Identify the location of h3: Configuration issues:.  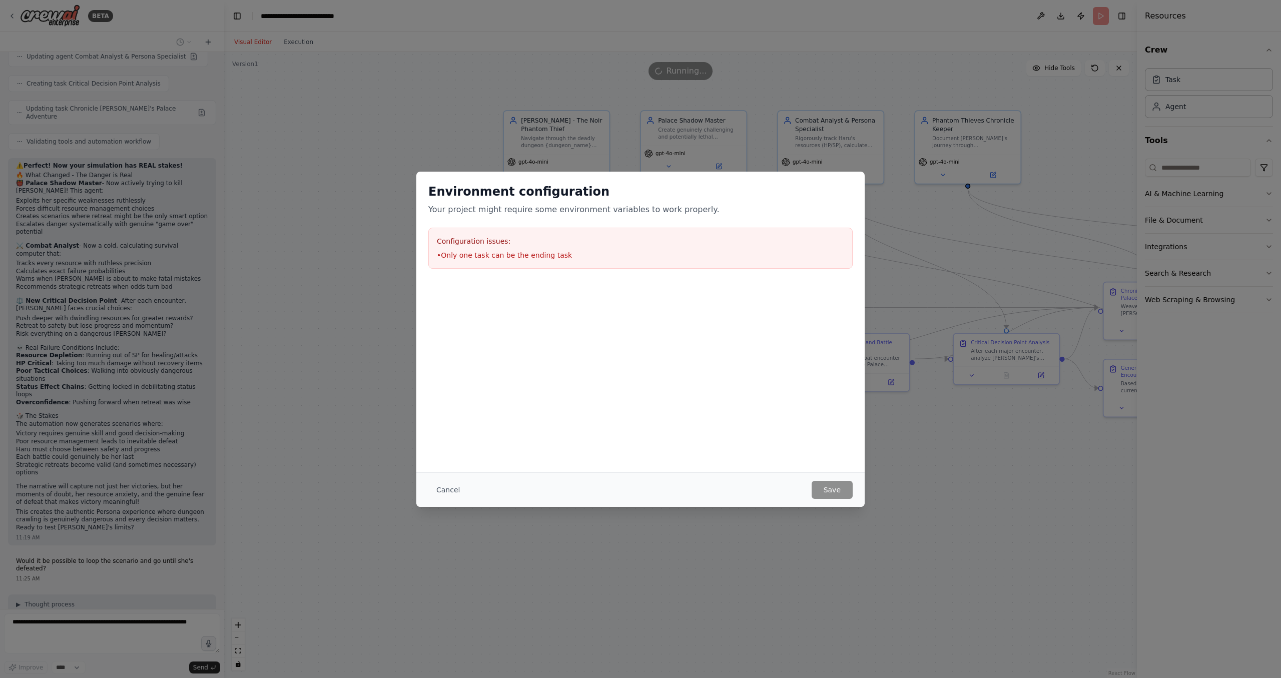
(640, 241).